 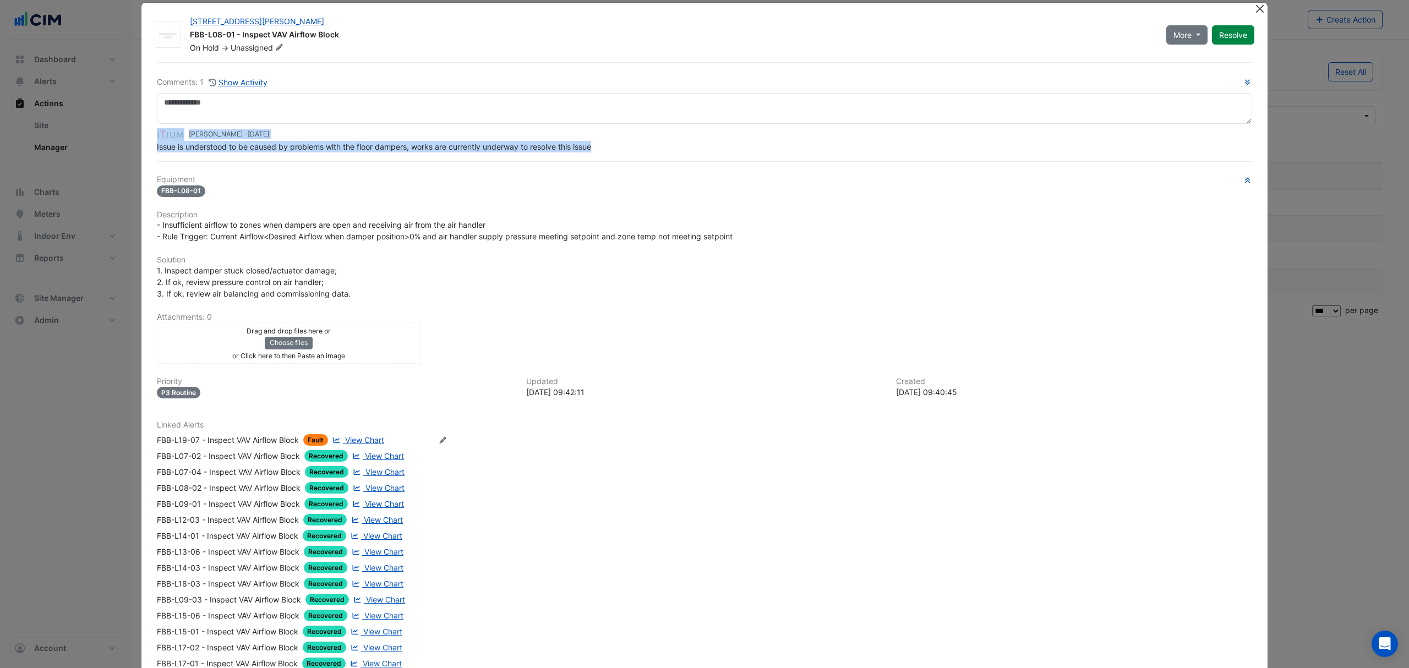 What do you see at coordinates (705, 317) in the screenshot?
I see `h6: Attachments: 0` at bounding box center [705, 317].